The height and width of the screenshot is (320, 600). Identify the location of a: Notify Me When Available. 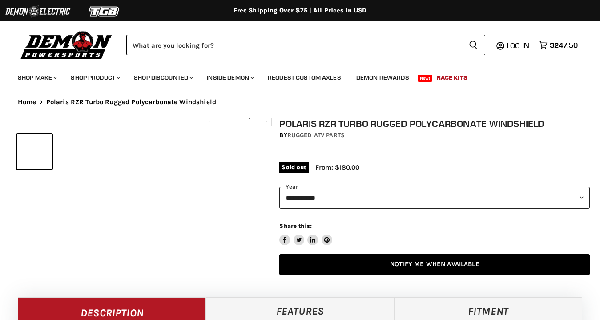
(434, 264).